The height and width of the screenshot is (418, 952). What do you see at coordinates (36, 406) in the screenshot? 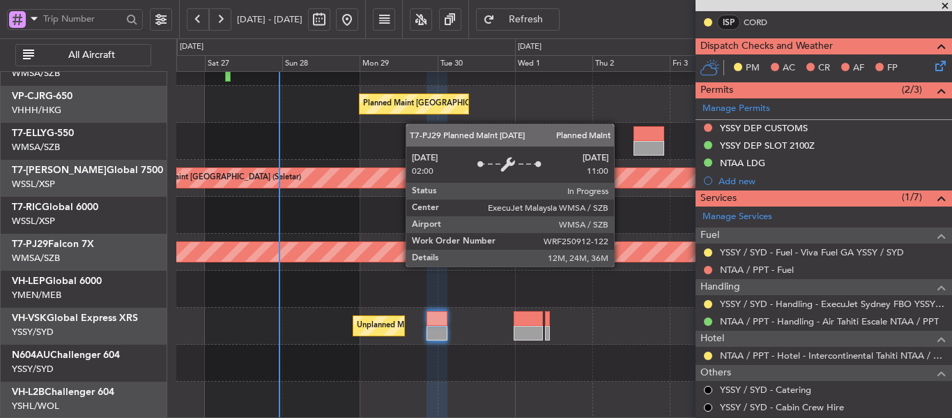
I see `a: YSHL/WOL` at bounding box center [36, 406].